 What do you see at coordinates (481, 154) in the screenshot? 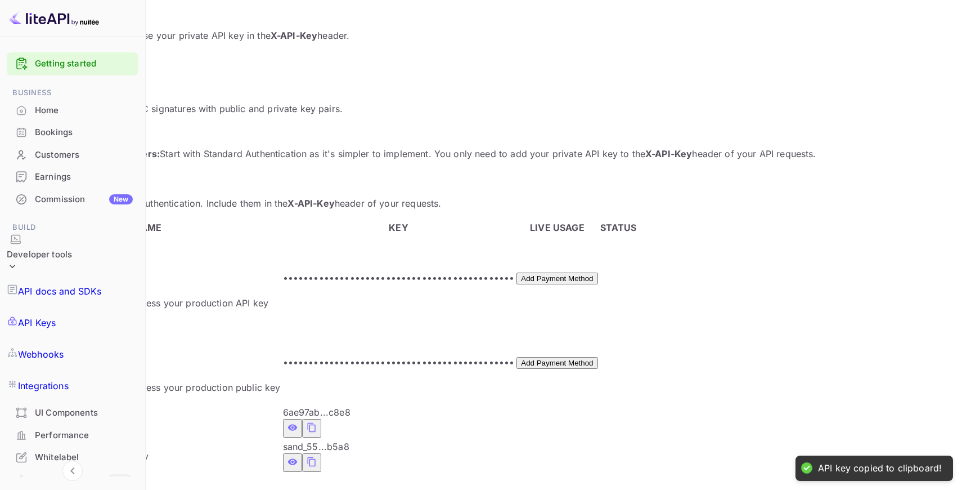
I see `p: 💡 Start with Standard Authentication as it's simpler to implement. You only need to add your priv...` at bounding box center [481, 154].